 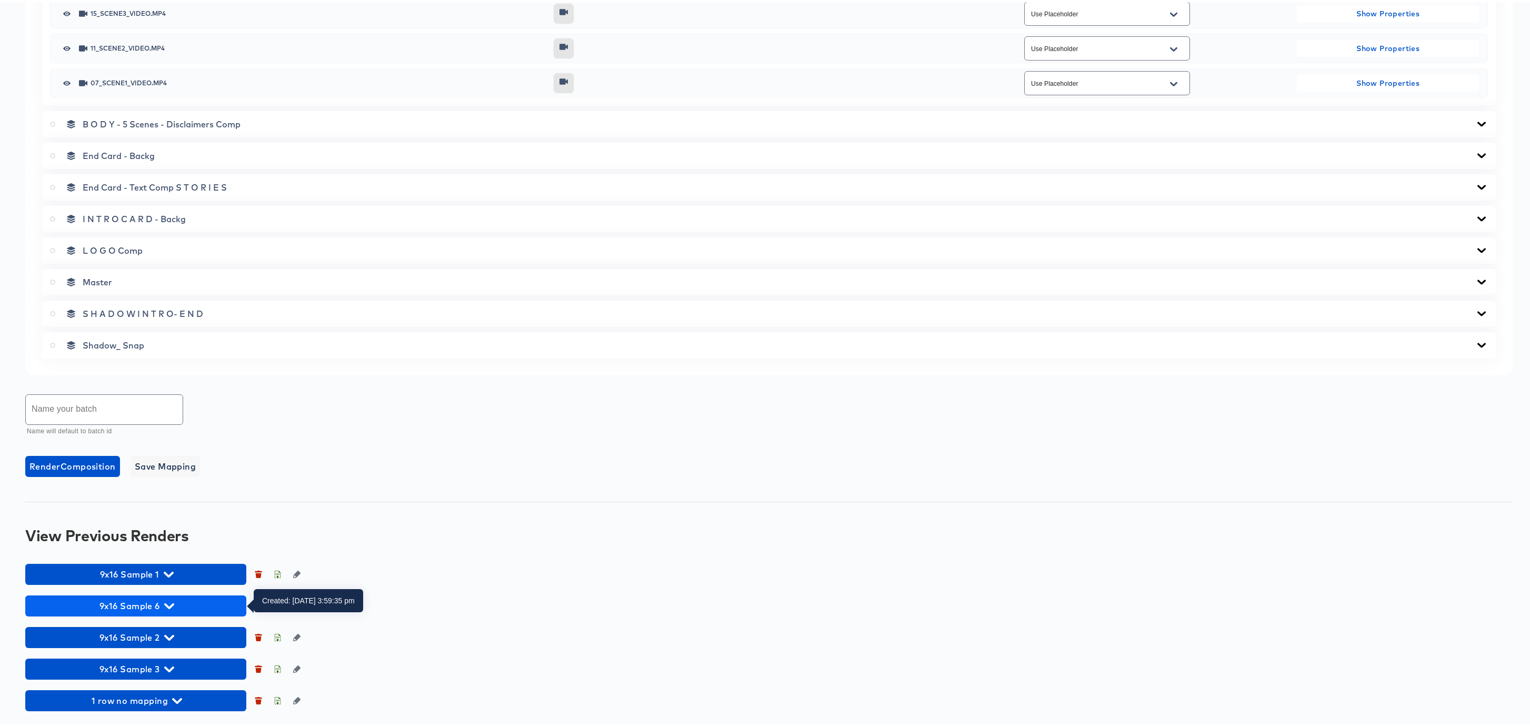 I want to click on span: 1 row no mapping, so click(x=136, y=698).